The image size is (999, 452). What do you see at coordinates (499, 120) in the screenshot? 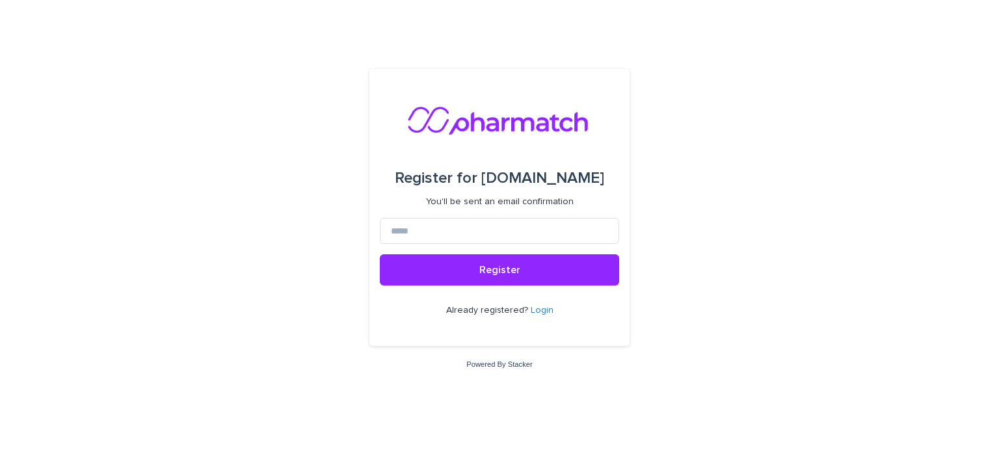
I see `img: nMxkRIEURaCxZB0ULbfH` at bounding box center [499, 120].